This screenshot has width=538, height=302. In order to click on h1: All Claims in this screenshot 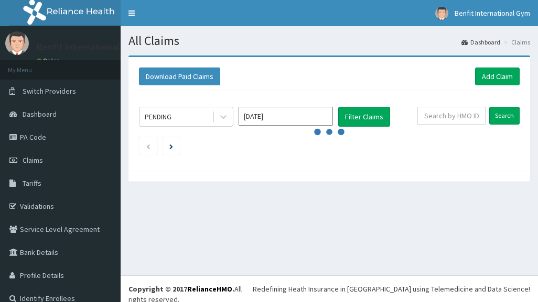, I will do `click(329, 41)`.